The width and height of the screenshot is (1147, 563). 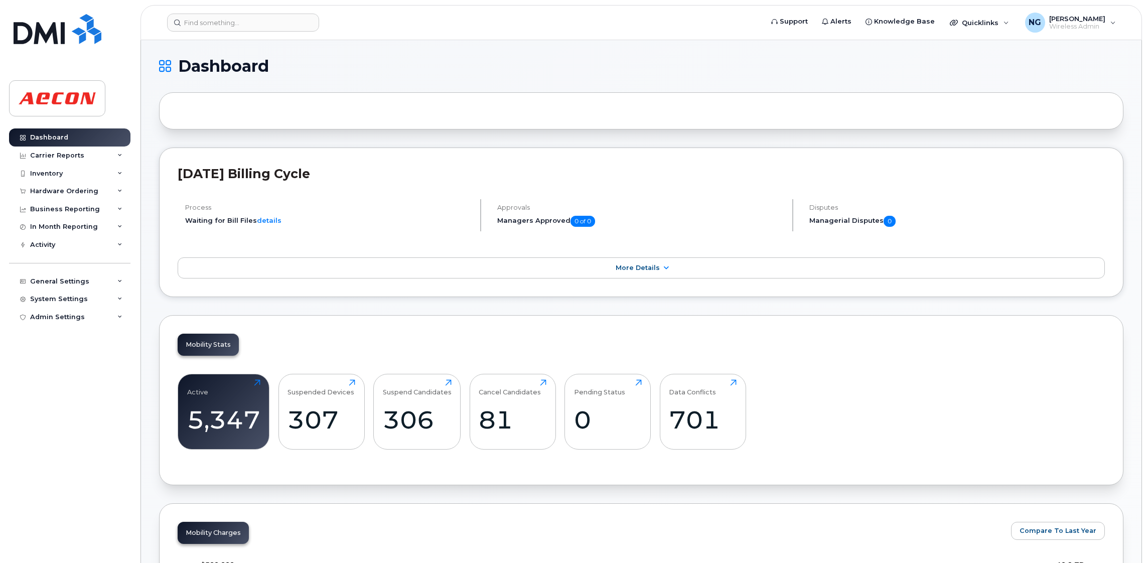 What do you see at coordinates (608, 420) in the screenshot?
I see `div: 0` at bounding box center [608, 420].